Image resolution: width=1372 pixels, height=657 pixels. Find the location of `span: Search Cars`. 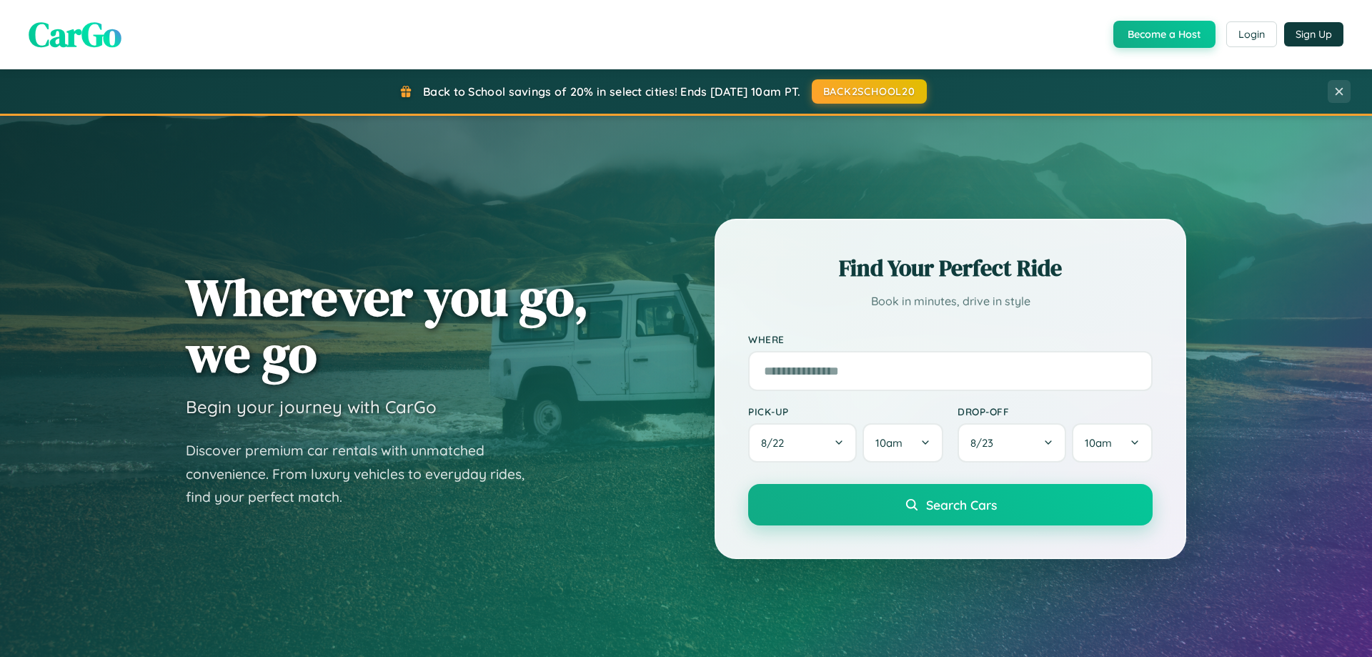

span: Search Cars is located at coordinates (961, 504).